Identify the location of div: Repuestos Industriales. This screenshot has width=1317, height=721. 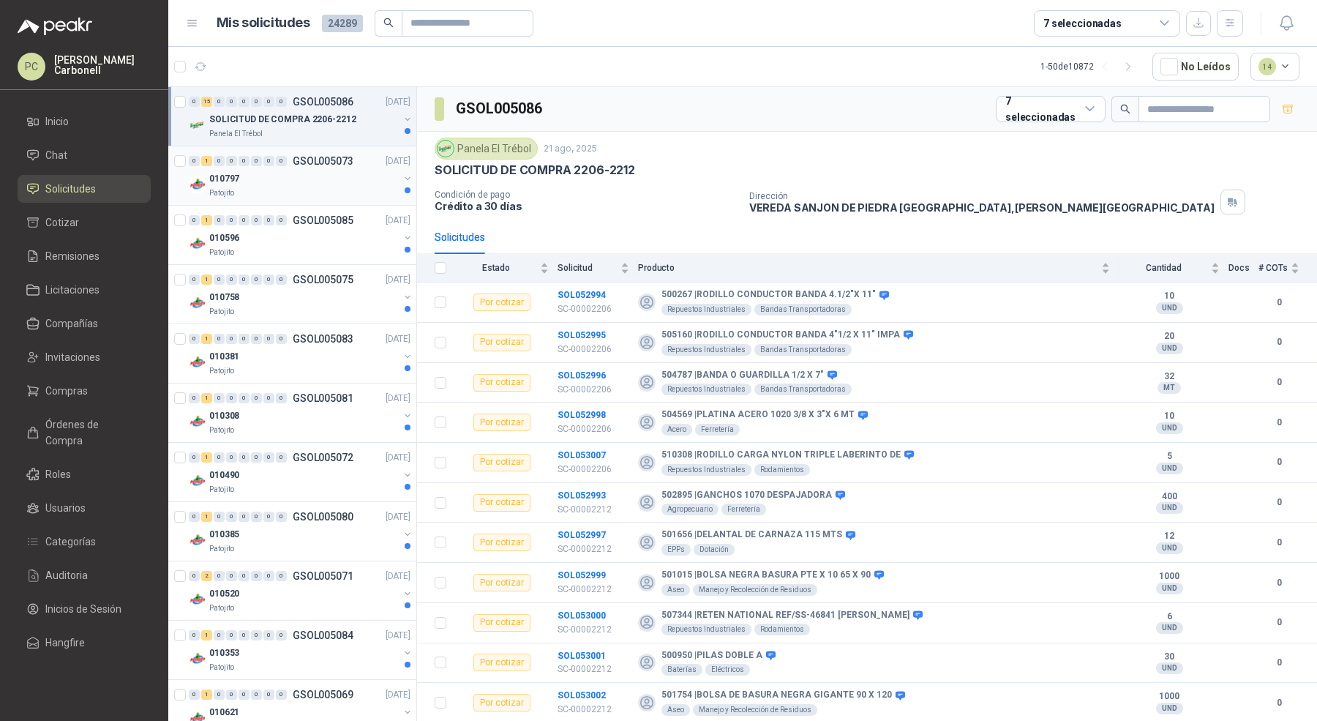
(706, 470).